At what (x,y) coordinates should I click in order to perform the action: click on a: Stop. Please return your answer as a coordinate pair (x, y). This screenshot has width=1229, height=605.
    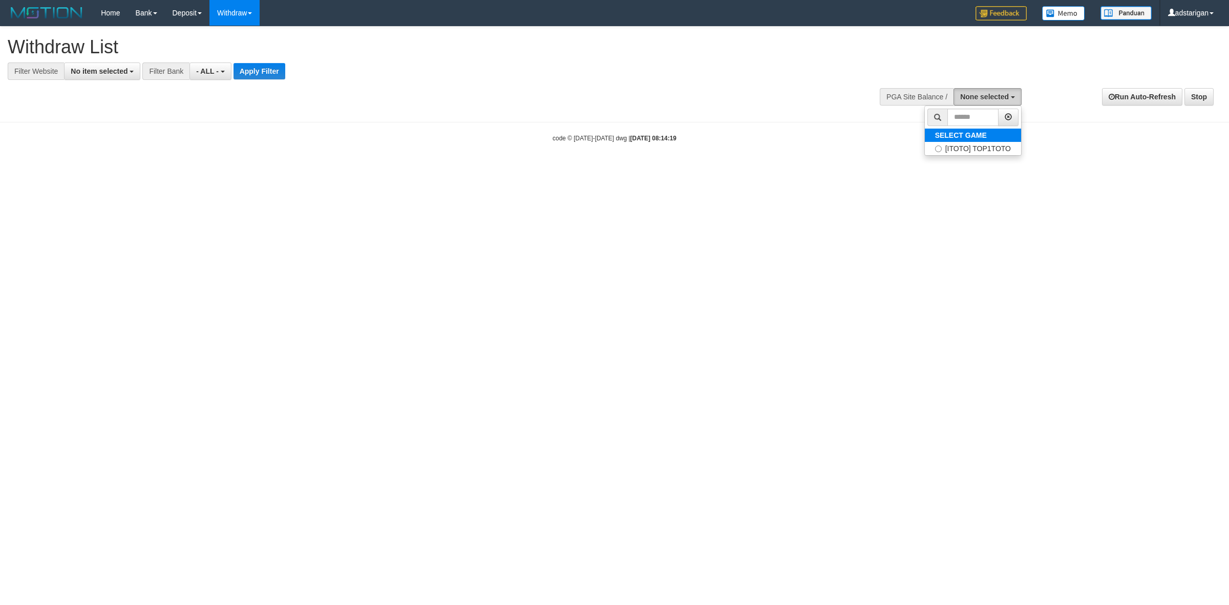
    Looking at the image, I should click on (1199, 97).